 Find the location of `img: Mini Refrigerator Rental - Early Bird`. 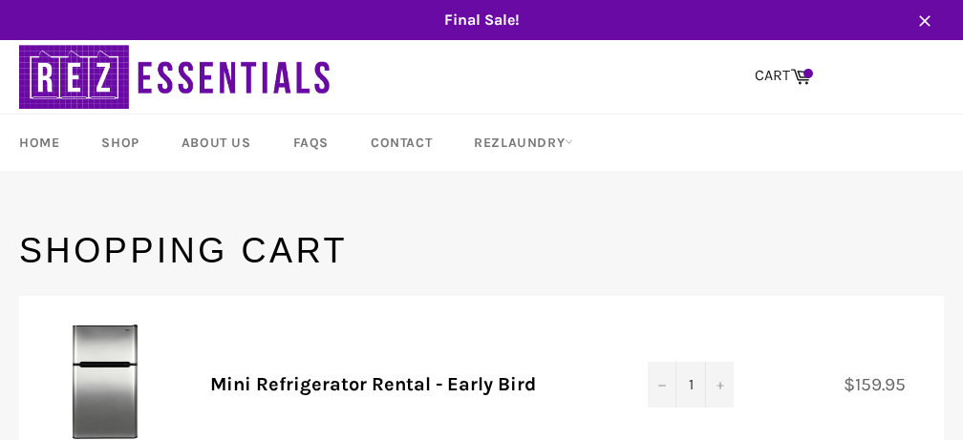

img: Mini Refrigerator Rental - Early Bird is located at coordinates (105, 382).